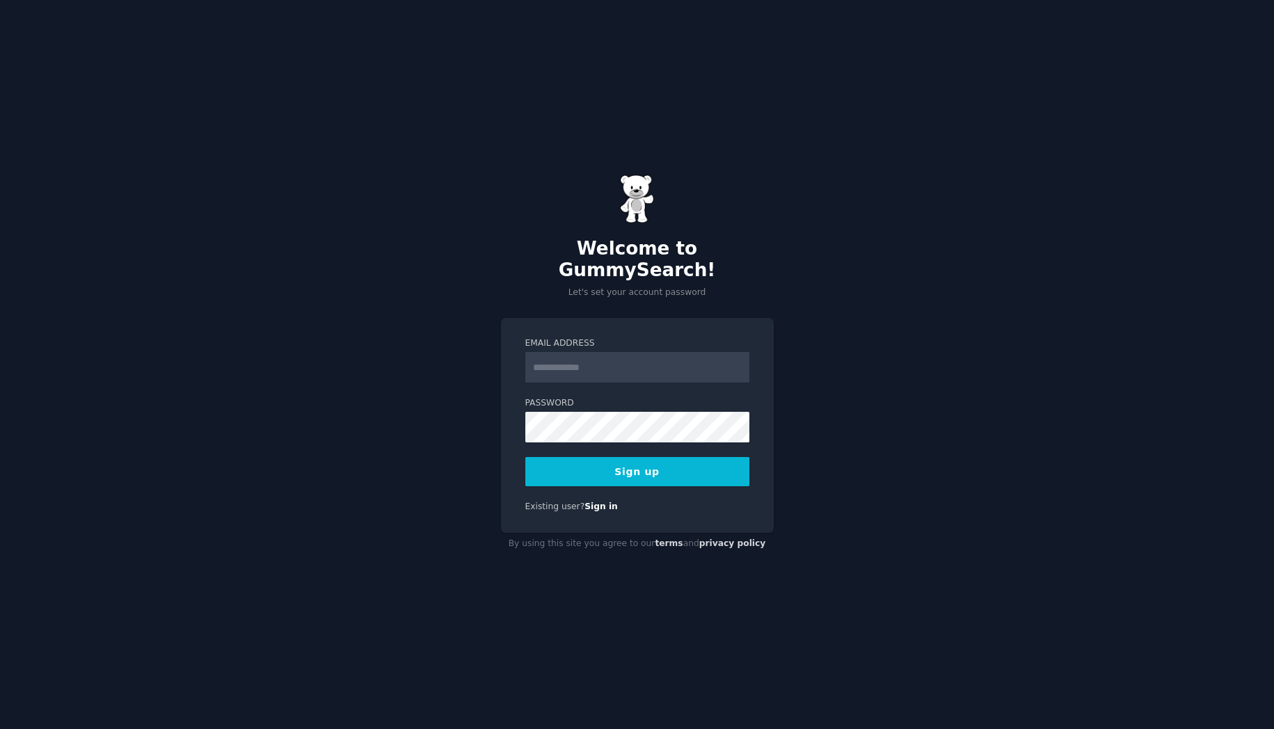 This screenshot has height=729, width=1274. I want to click on a: privacy policy, so click(733, 543).